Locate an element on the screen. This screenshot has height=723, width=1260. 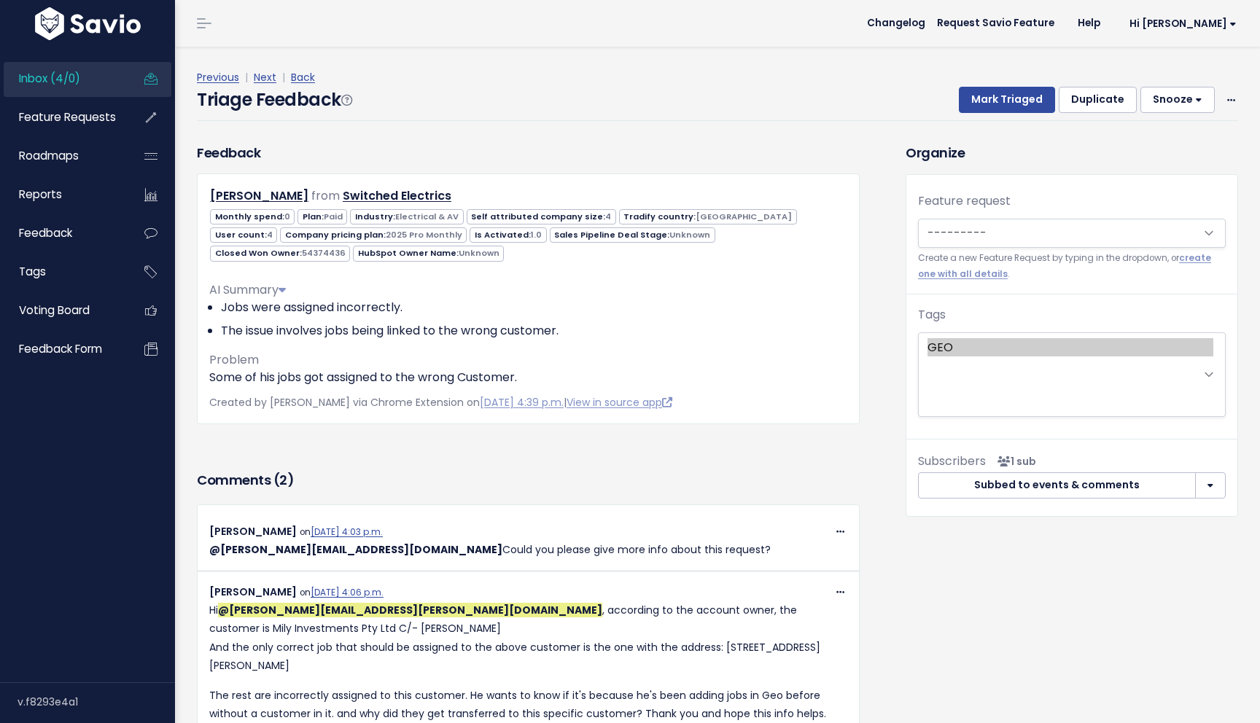
span: Feedback form is located at coordinates (61, 349).